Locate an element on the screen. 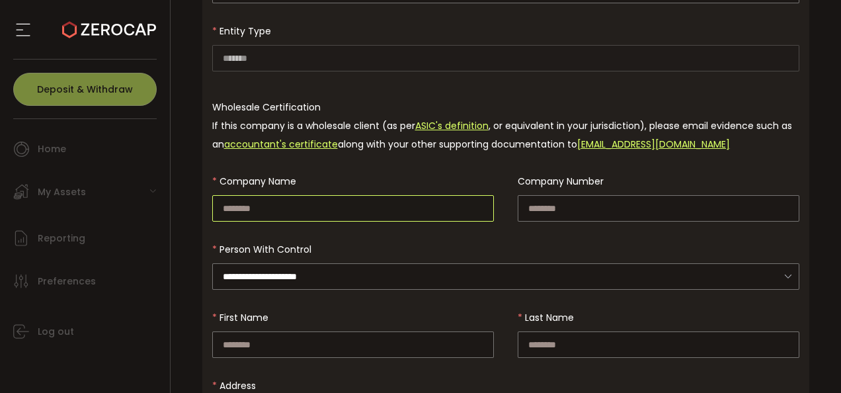 This screenshot has width=841, height=393. div: Wholesale Certification If this company is a wholesale client (as per , or equivalent in your jur... is located at coordinates (506, 126).